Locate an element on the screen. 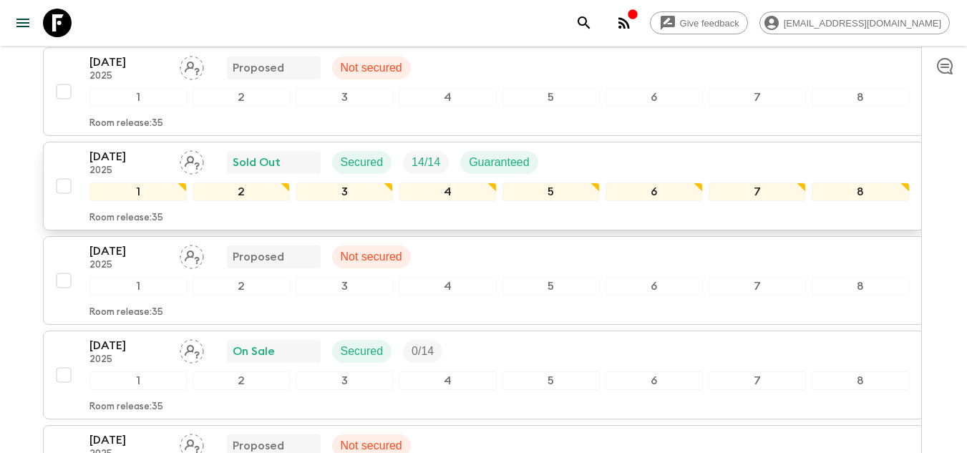 The height and width of the screenshot is (453, 967). span: Give feedback is located at coordinates (709, 23).